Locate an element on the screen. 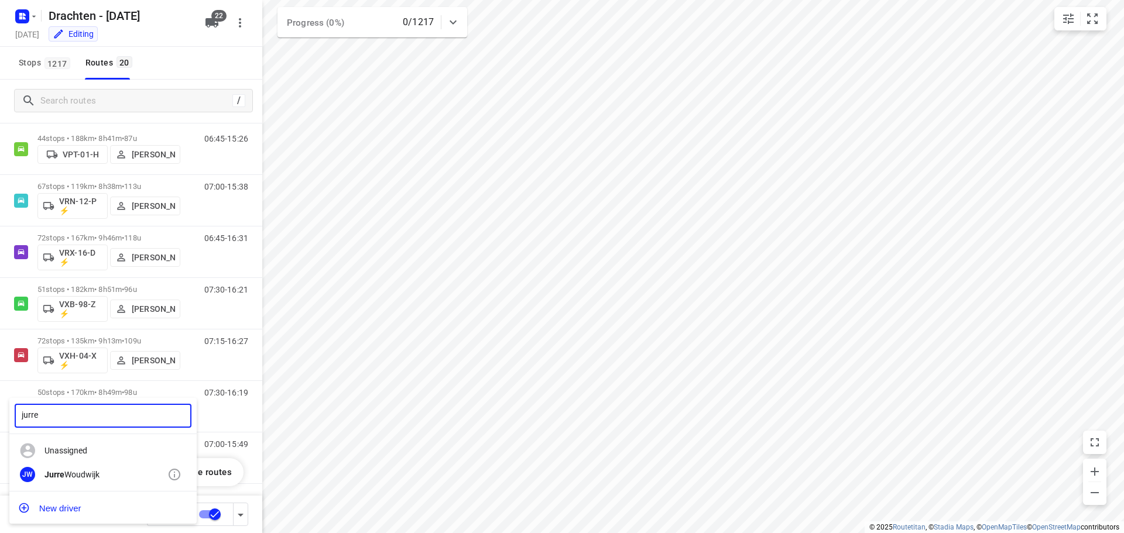 This screenshot has width=1124, height=533. input: Assign to... is located at coordinates (103, 416).